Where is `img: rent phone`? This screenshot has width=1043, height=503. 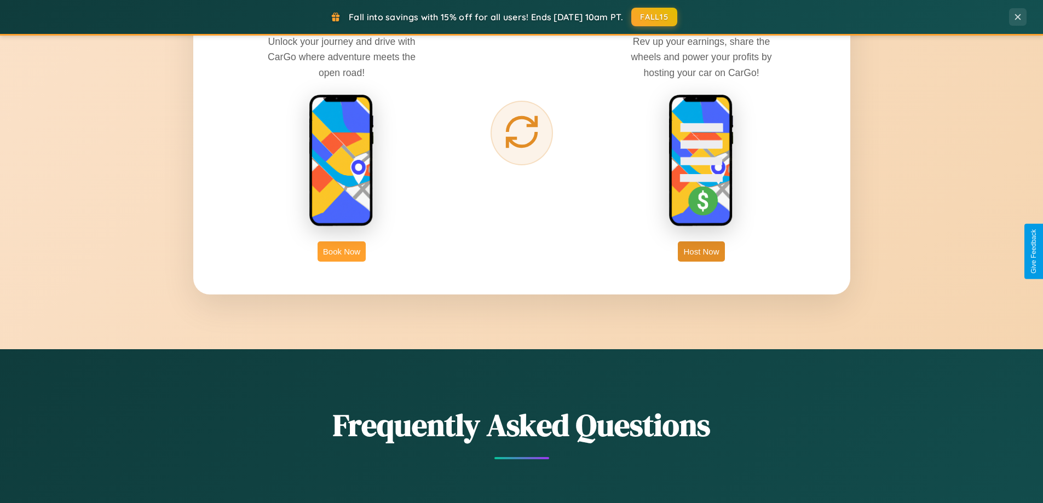
img: rent phone is located at coordinates (342, 161).